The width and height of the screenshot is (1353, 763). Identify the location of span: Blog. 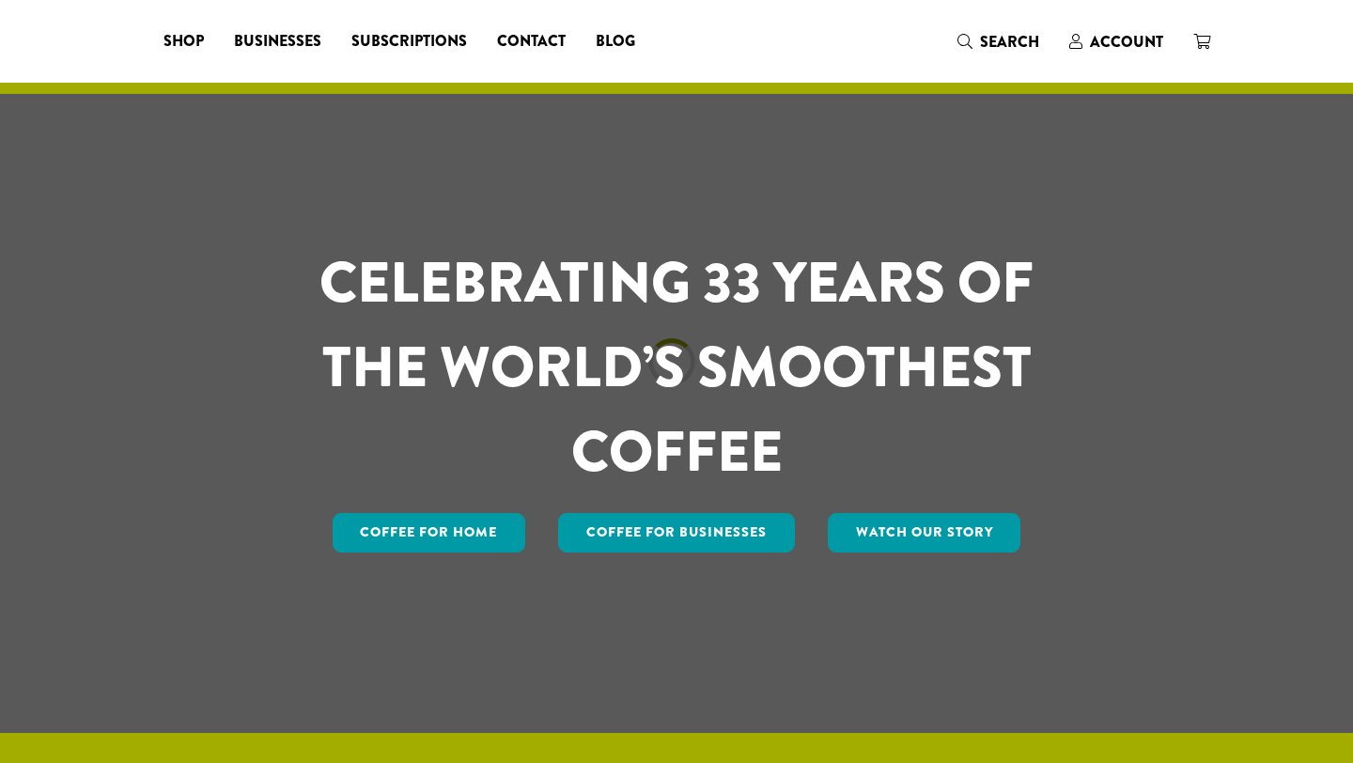
(615, 41).